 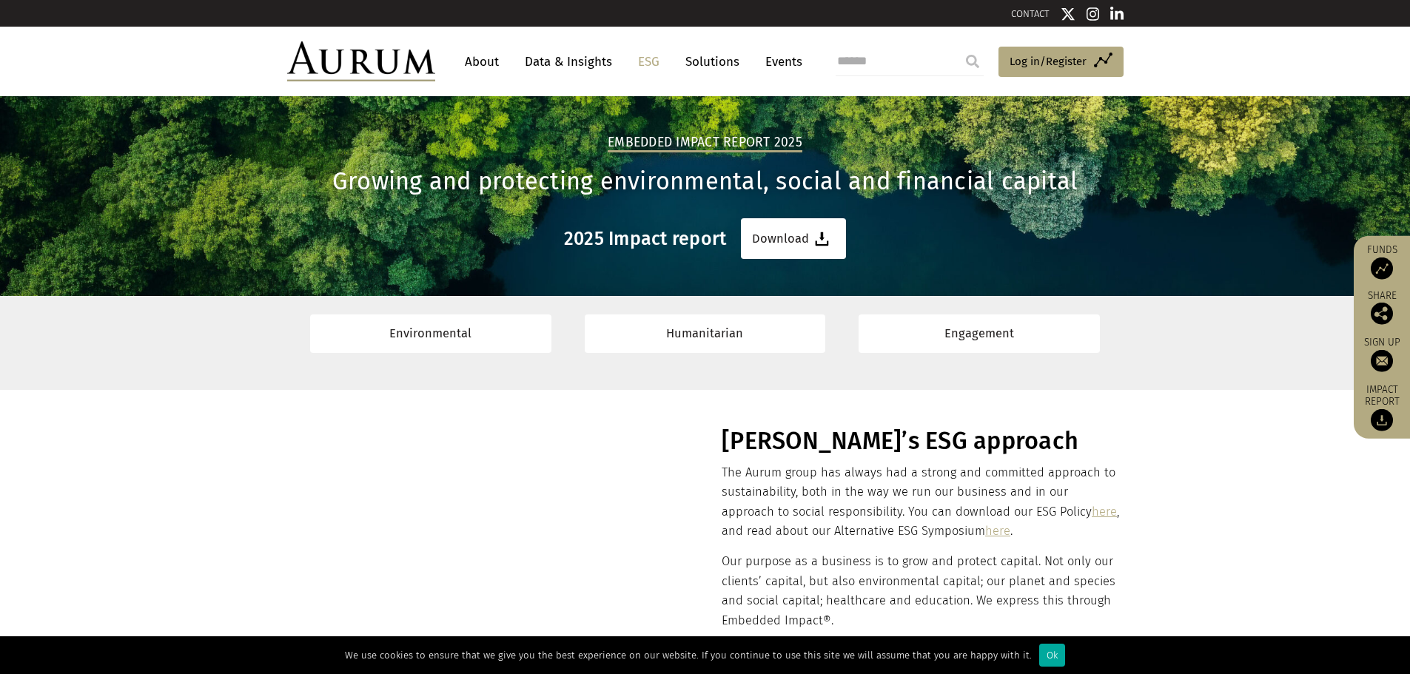 What do you see at coordinates (979, 333) in the screenshot?
I see `a: Engagement` at bounding box center [979, 333].